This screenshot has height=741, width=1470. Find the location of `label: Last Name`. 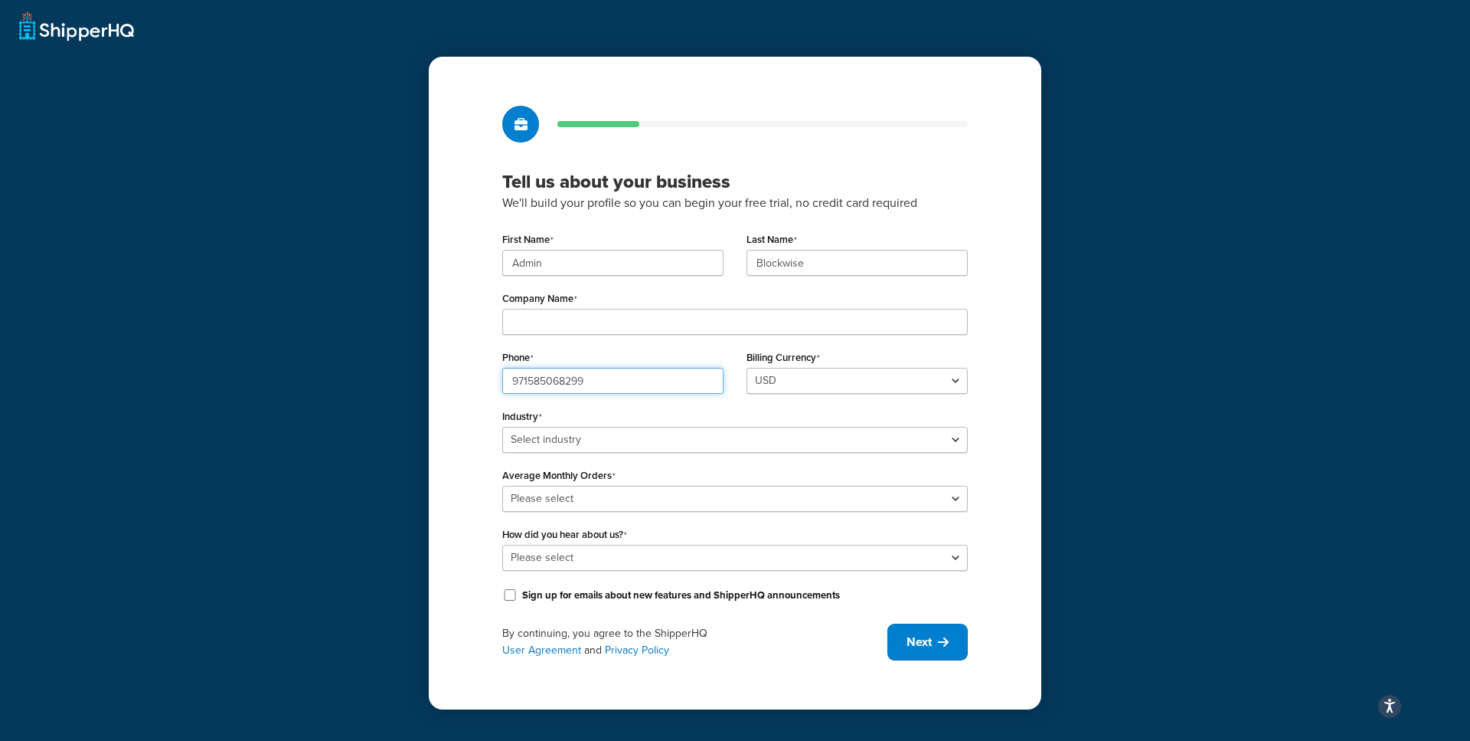

label: Last Name is located at coordinates (772, 240).